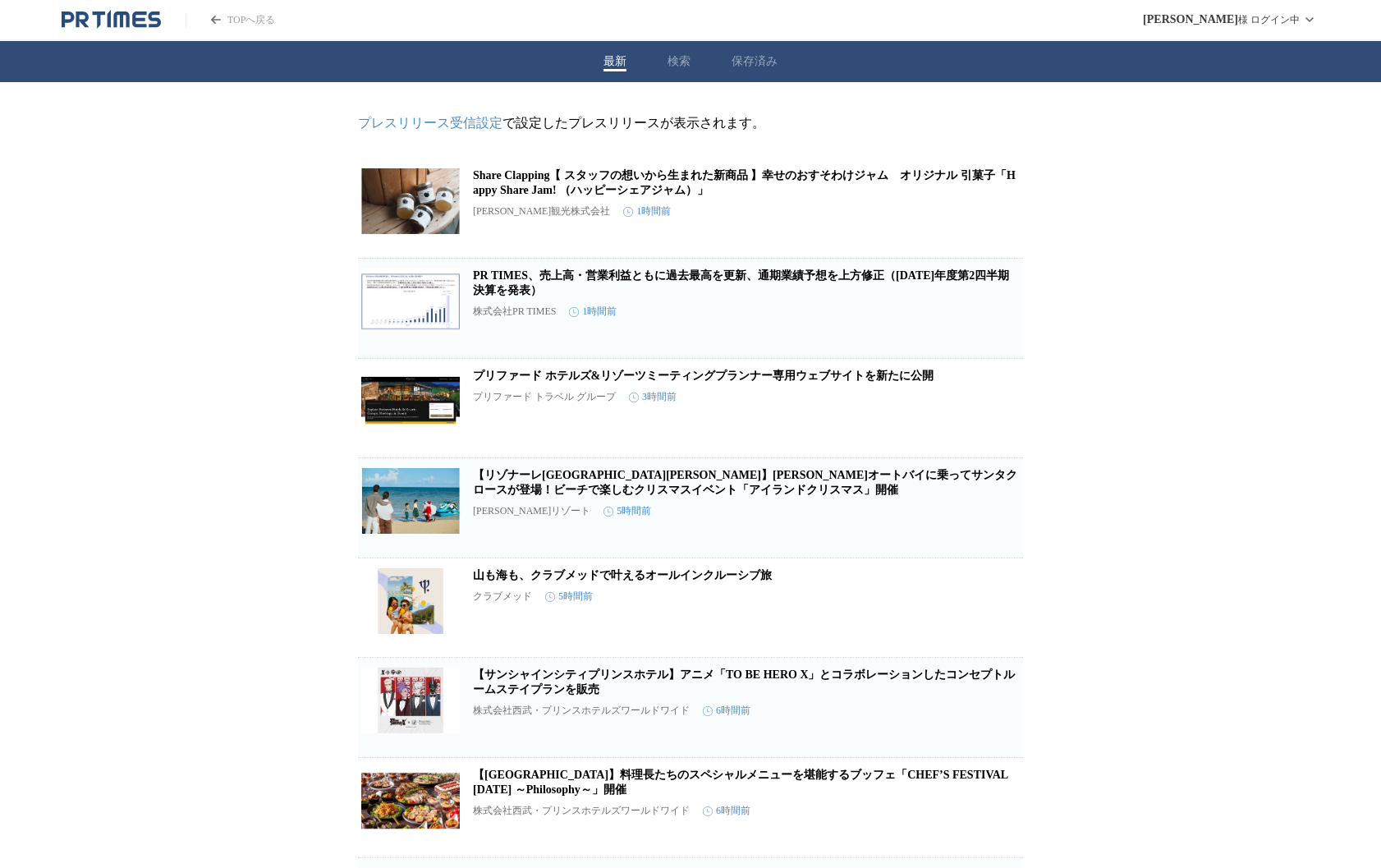 Image resolution: width=1381 pixels, height=868 pixels. I want to click on p: プリファード トラベル グループ, so click(544, 396).